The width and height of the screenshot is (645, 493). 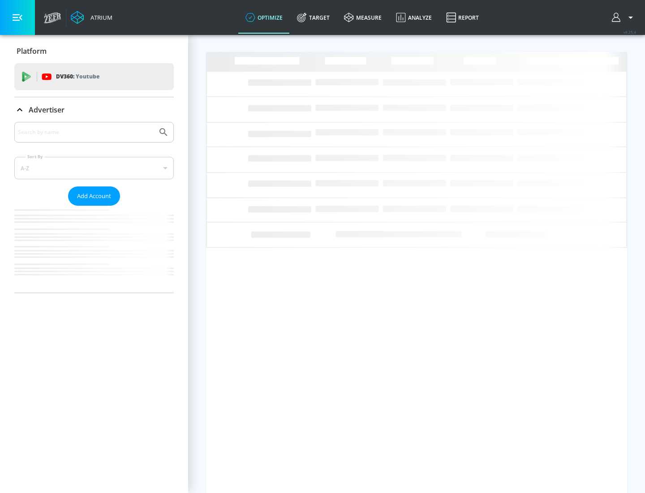 I want to click on a: optimize, so click(x=264, y=17).